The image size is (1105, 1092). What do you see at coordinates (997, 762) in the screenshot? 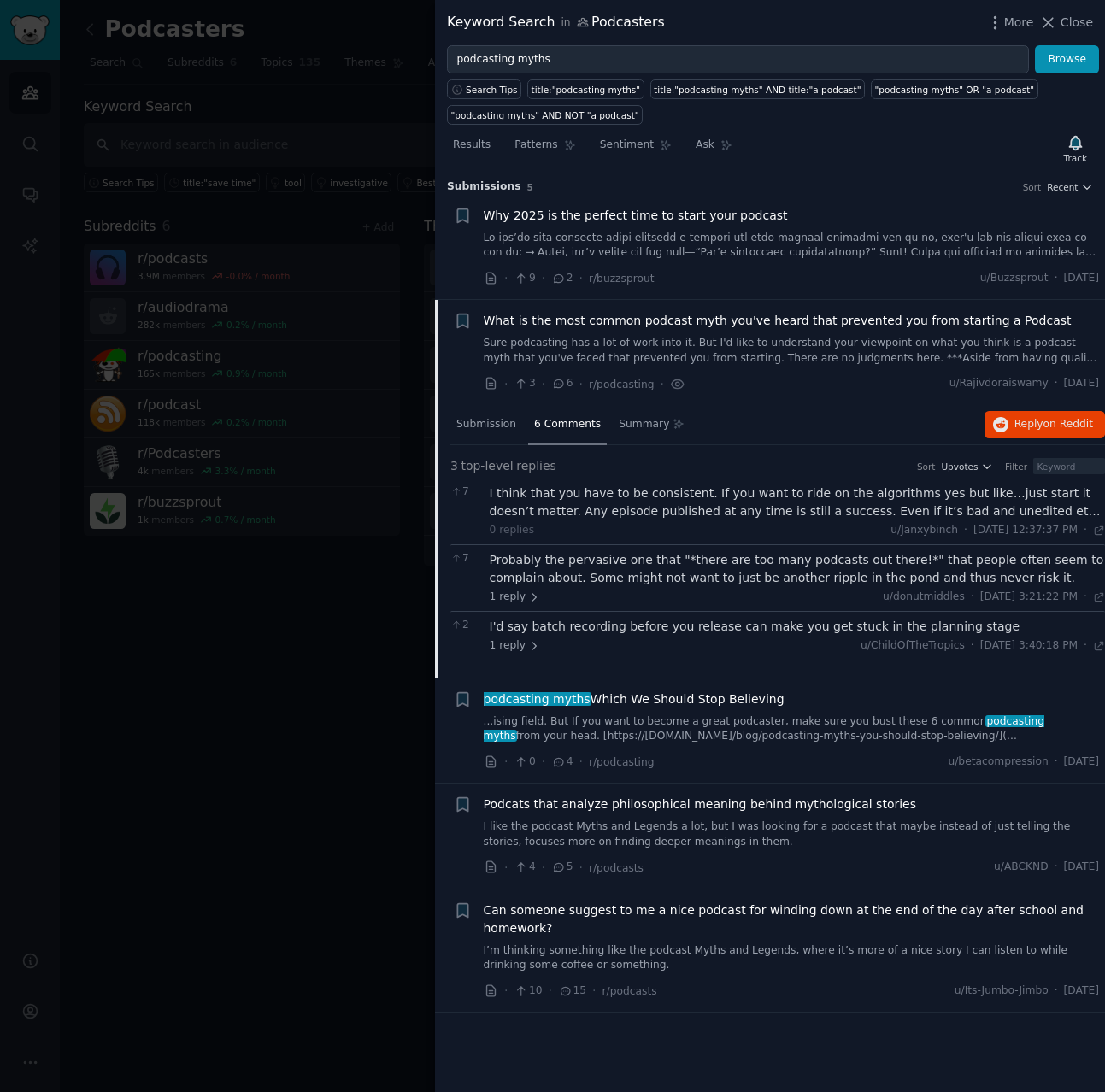
I see `span: u/betacompression` at bounding box center [997, 762].